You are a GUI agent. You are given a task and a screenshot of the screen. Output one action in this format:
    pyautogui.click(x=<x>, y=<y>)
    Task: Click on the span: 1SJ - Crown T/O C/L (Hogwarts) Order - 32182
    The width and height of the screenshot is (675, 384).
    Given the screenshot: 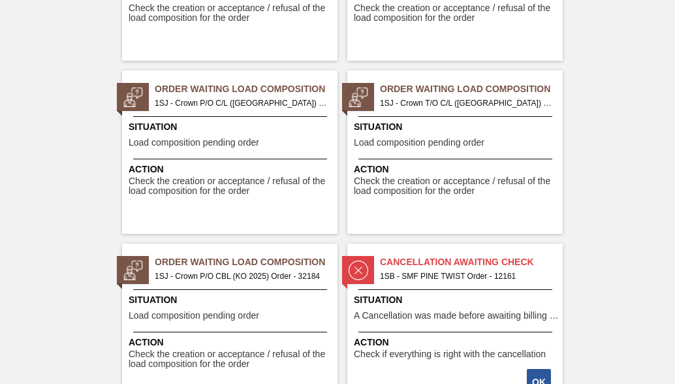 What is the action you would take?
    pyautogui.click(x=466, y=103)
    